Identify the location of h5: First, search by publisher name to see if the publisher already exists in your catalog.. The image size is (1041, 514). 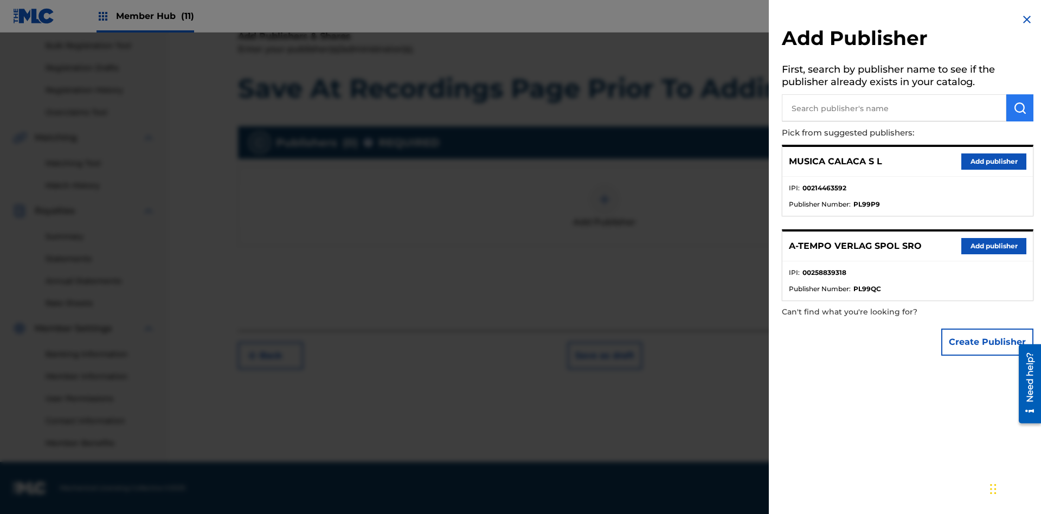
(908, 77).